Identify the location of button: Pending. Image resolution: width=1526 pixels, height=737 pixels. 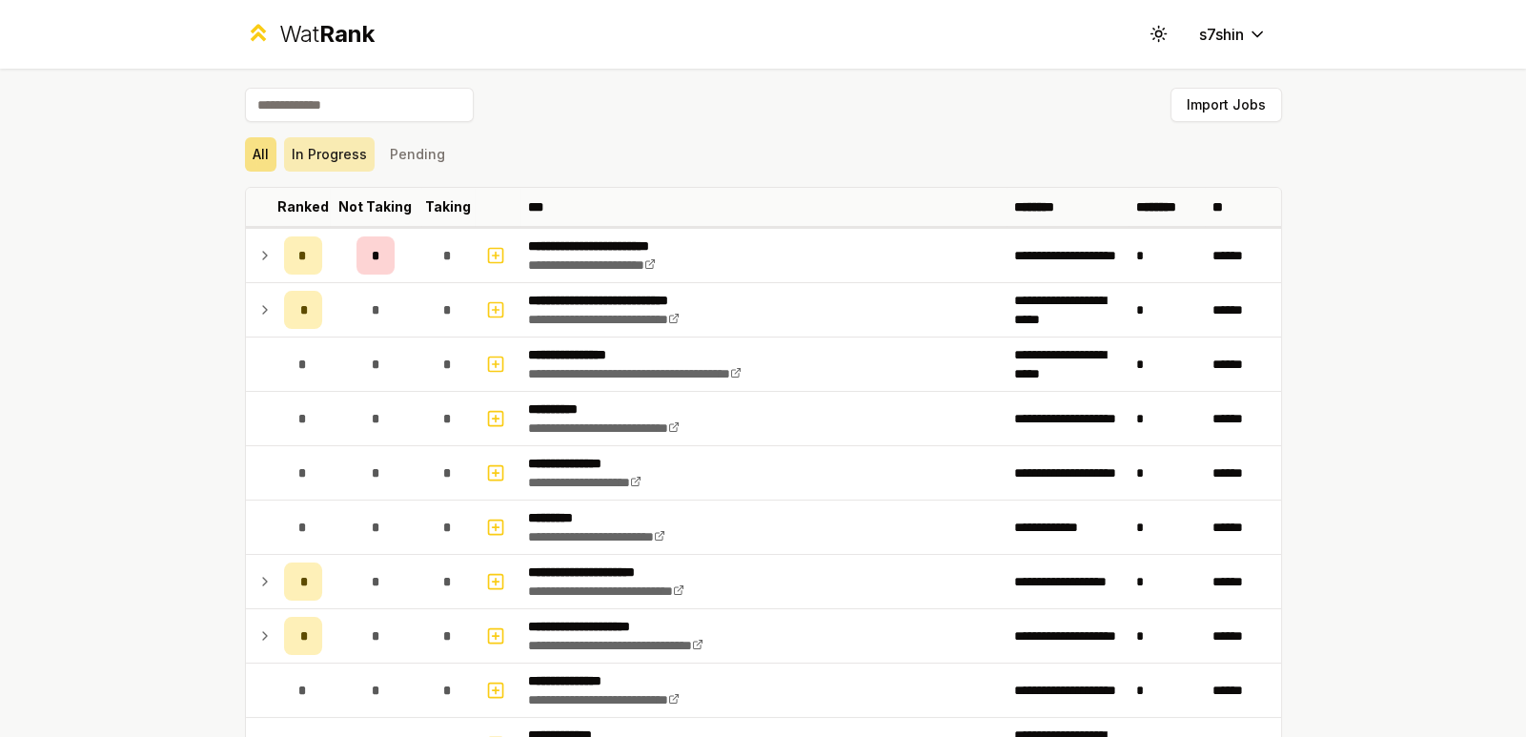
(417, 154).